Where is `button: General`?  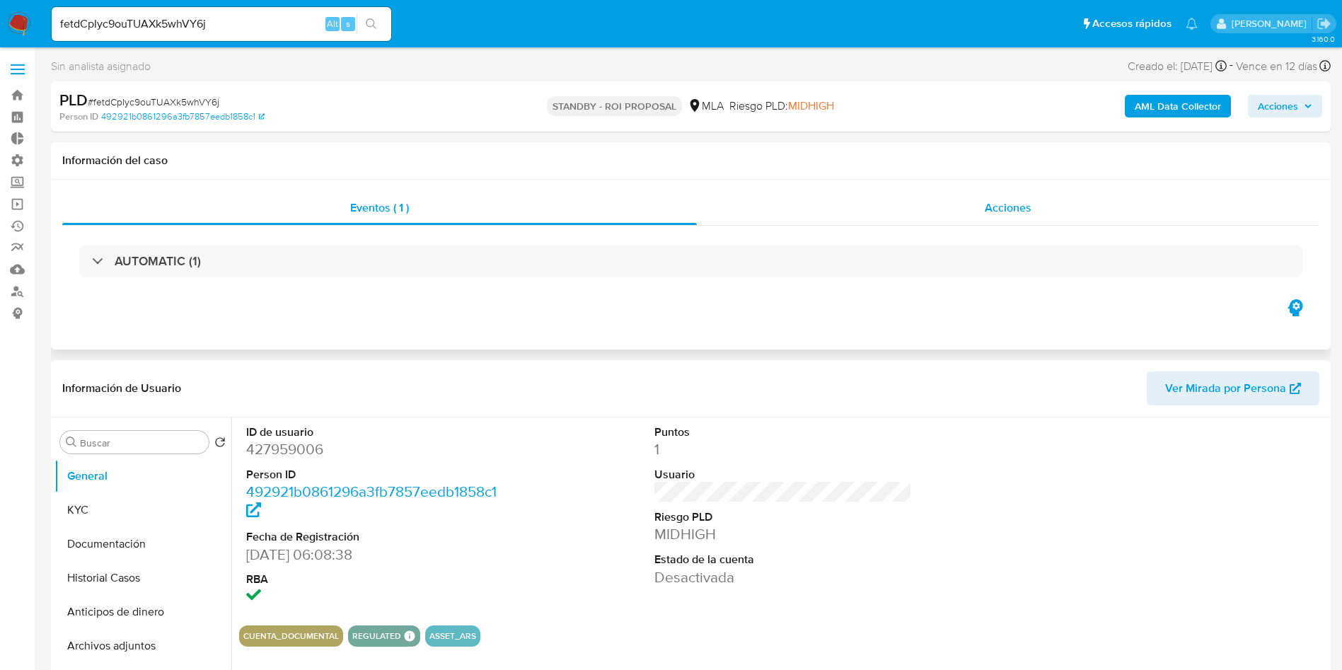
button: General is located at coordinates (143, 476).